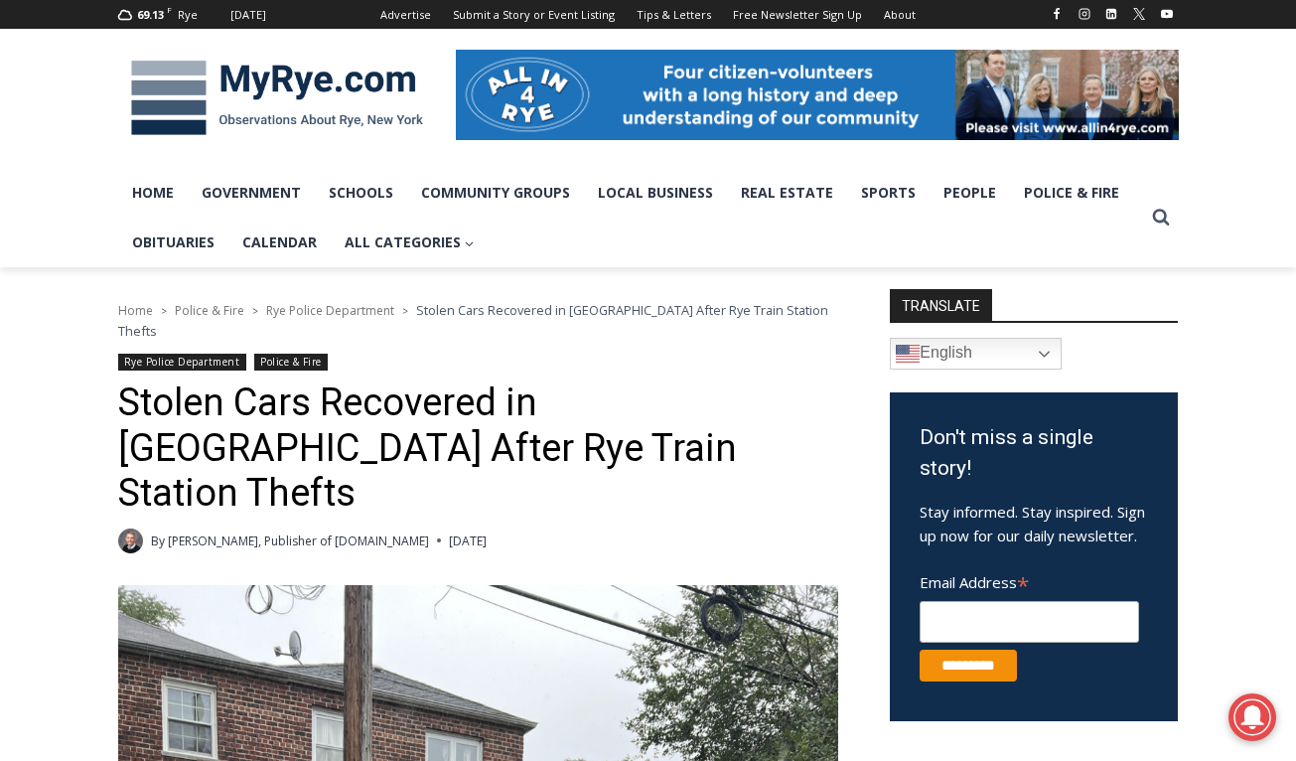  Describe the element at coordinates (1167, 14) in the screenshot. I see `a: YouTube` at that location.